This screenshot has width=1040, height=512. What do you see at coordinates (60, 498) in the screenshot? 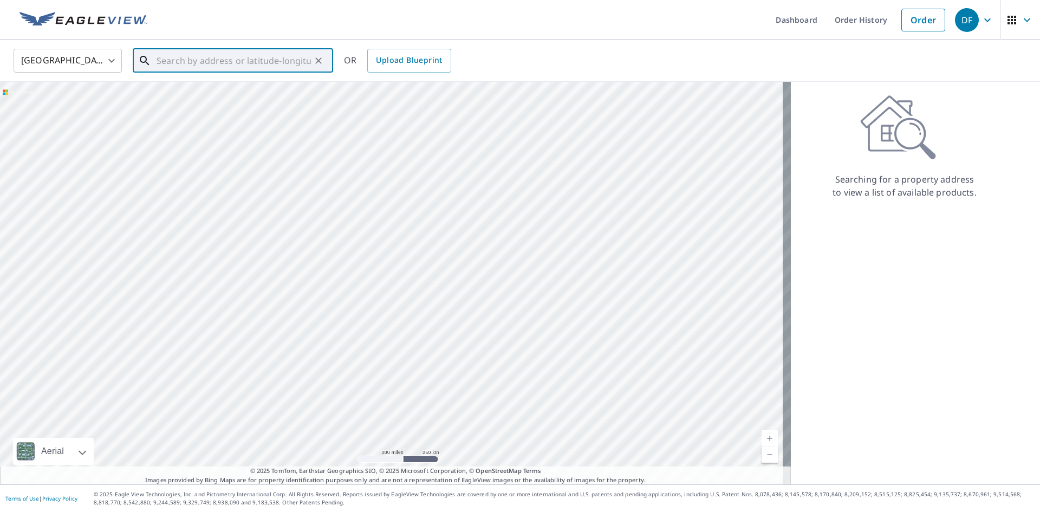
I see `a: Privacy Policy` at bounding box center [60, 498].